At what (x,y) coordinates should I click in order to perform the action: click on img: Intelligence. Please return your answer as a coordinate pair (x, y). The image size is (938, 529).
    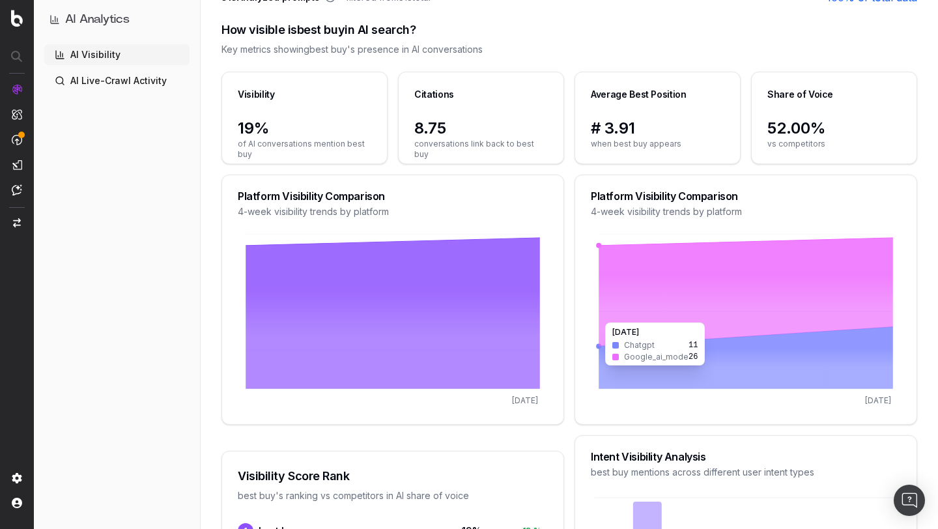
    Looking at the image, I should click on (17, 114).